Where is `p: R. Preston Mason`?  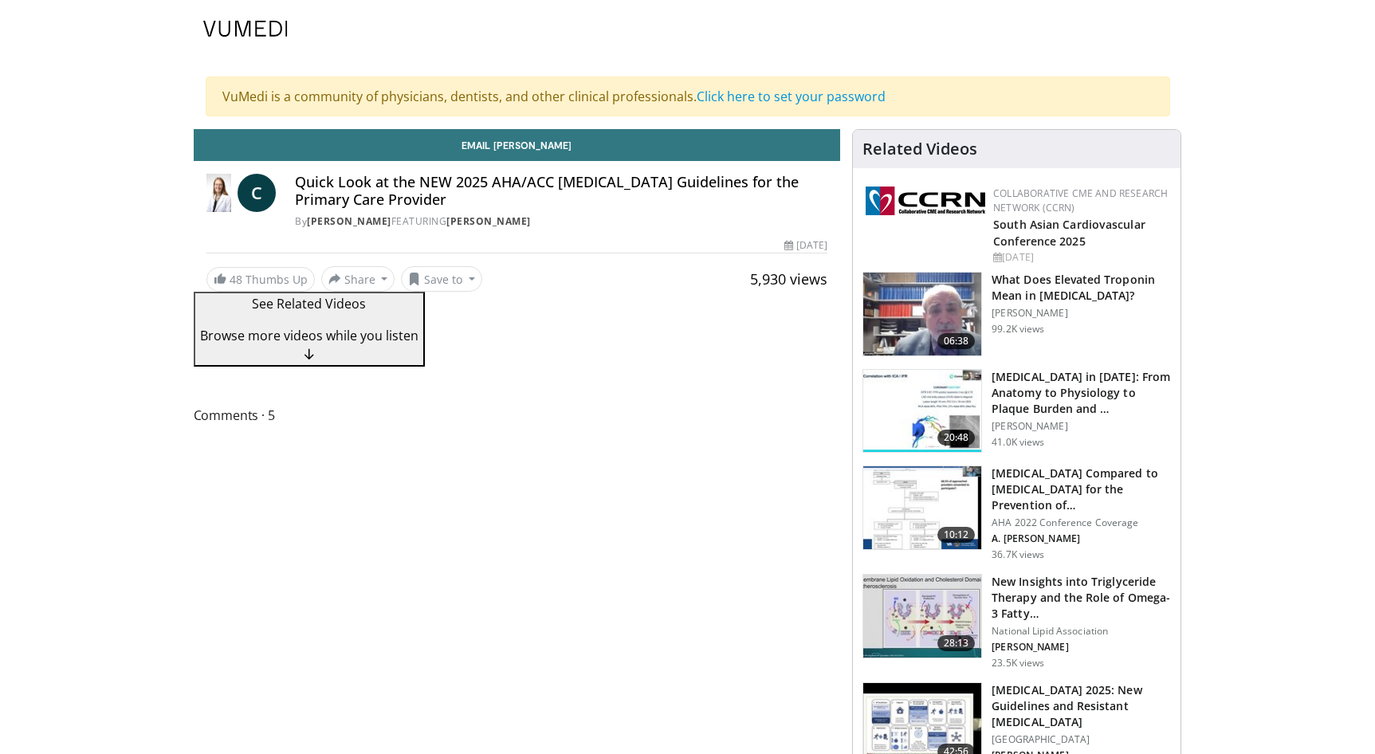
p: R. Preston Mason is located at coordinates (1081, 647).